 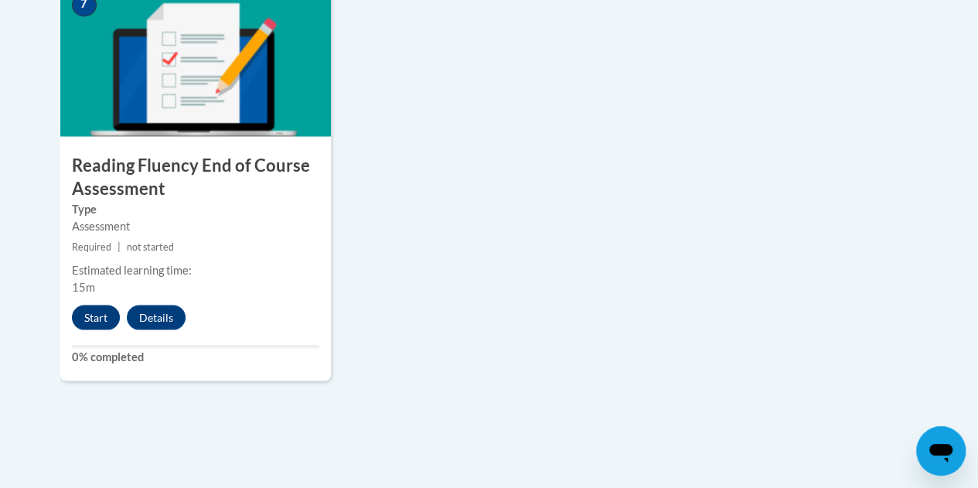 What do you see at coordinates (96, 317) in the screenshot?
I see `button: Start` at bounding box center [96, 317].